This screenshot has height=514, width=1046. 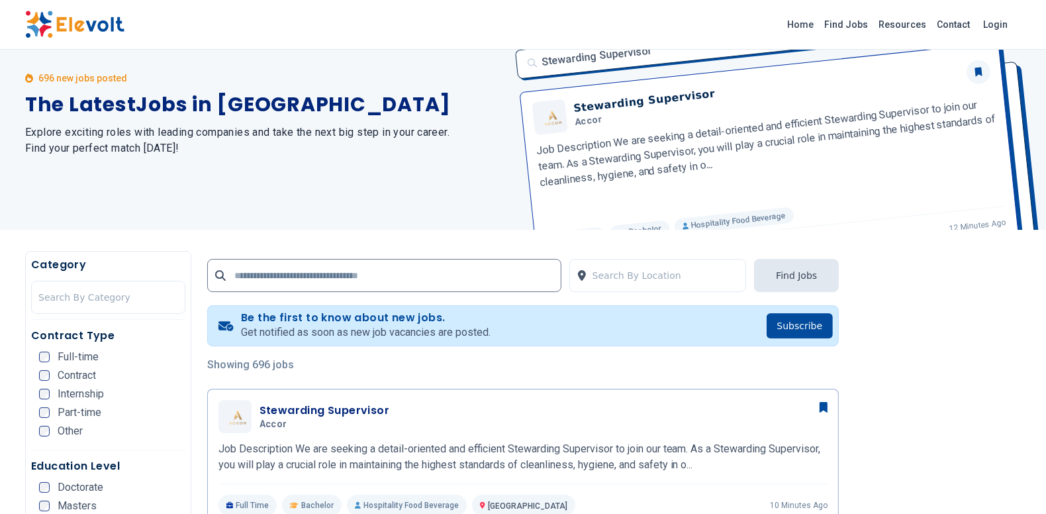 What do you see at coordinates (366, 318) in the screenshot?
I see `h4: Be the first to know about new jobs.` at bounding box center [366, 318].